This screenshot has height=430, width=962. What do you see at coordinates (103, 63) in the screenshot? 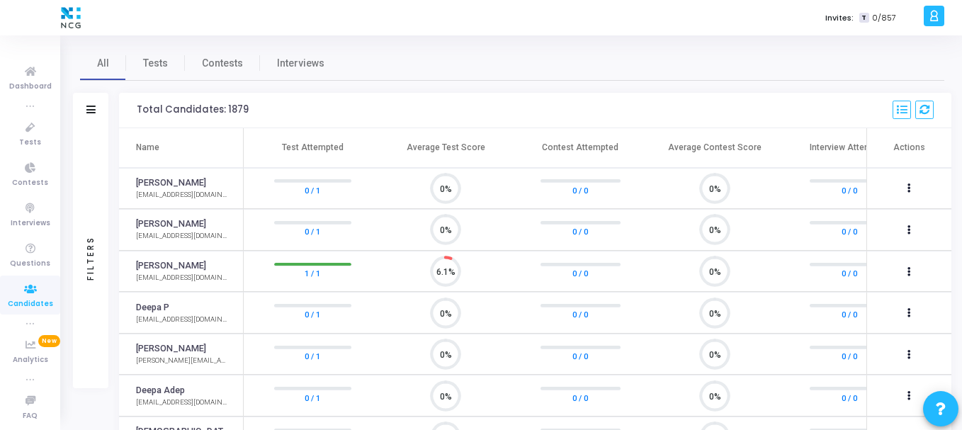
I see `span: All` at bounding box center [103, 63].